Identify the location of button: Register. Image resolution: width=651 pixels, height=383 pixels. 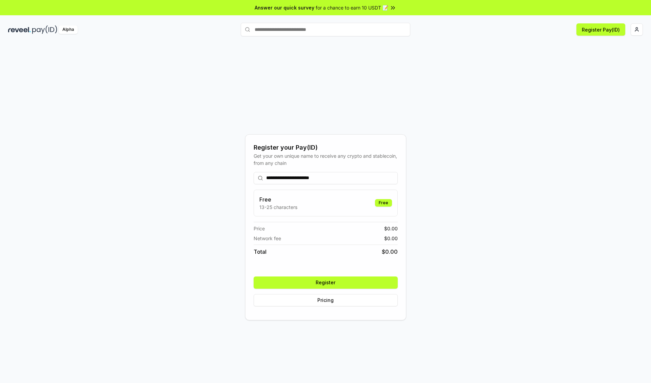
(325, 282).